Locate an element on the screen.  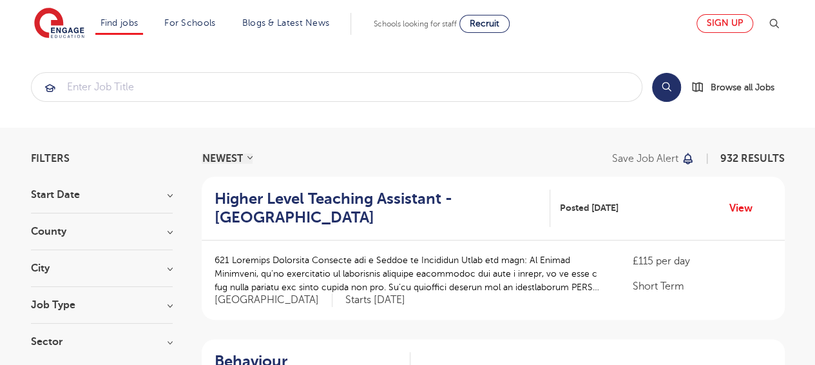
div: Submit is located at coordinates (336, 87).